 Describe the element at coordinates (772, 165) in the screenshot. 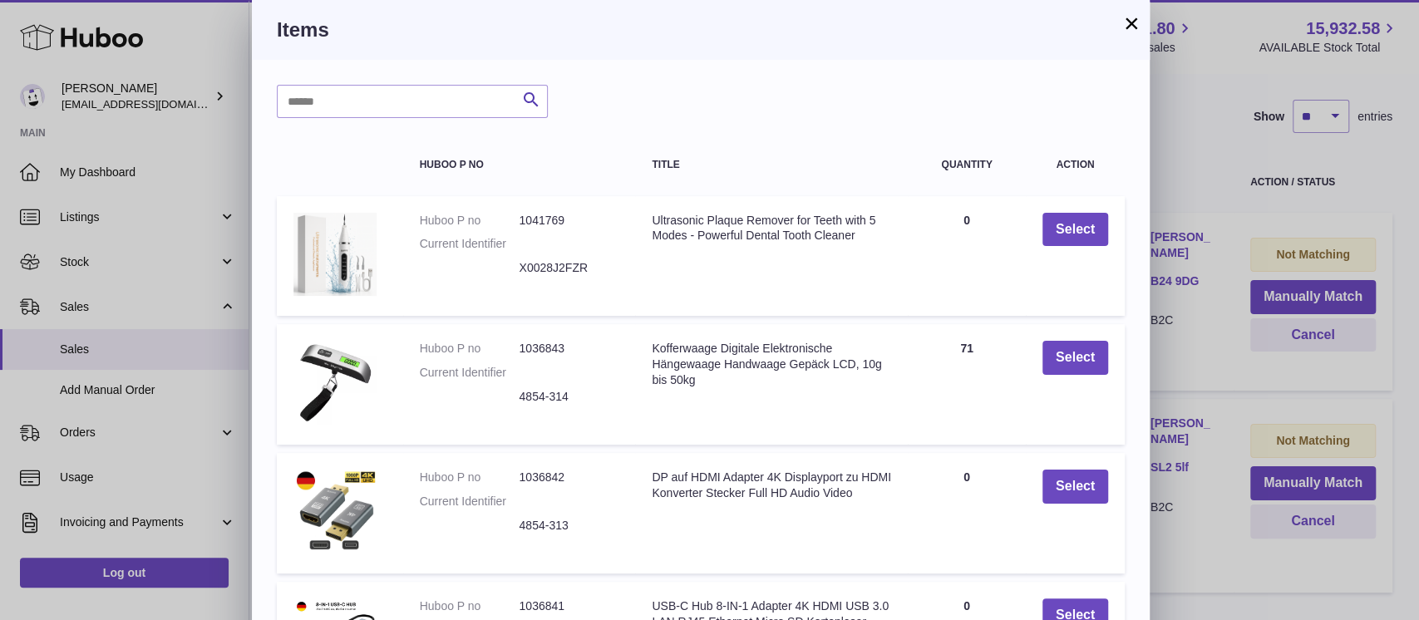

I see `th: Title` at that location.